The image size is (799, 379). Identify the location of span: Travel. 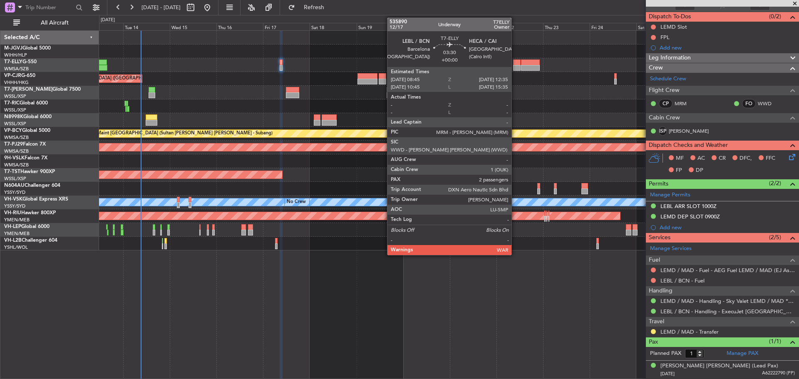
(656, 322).